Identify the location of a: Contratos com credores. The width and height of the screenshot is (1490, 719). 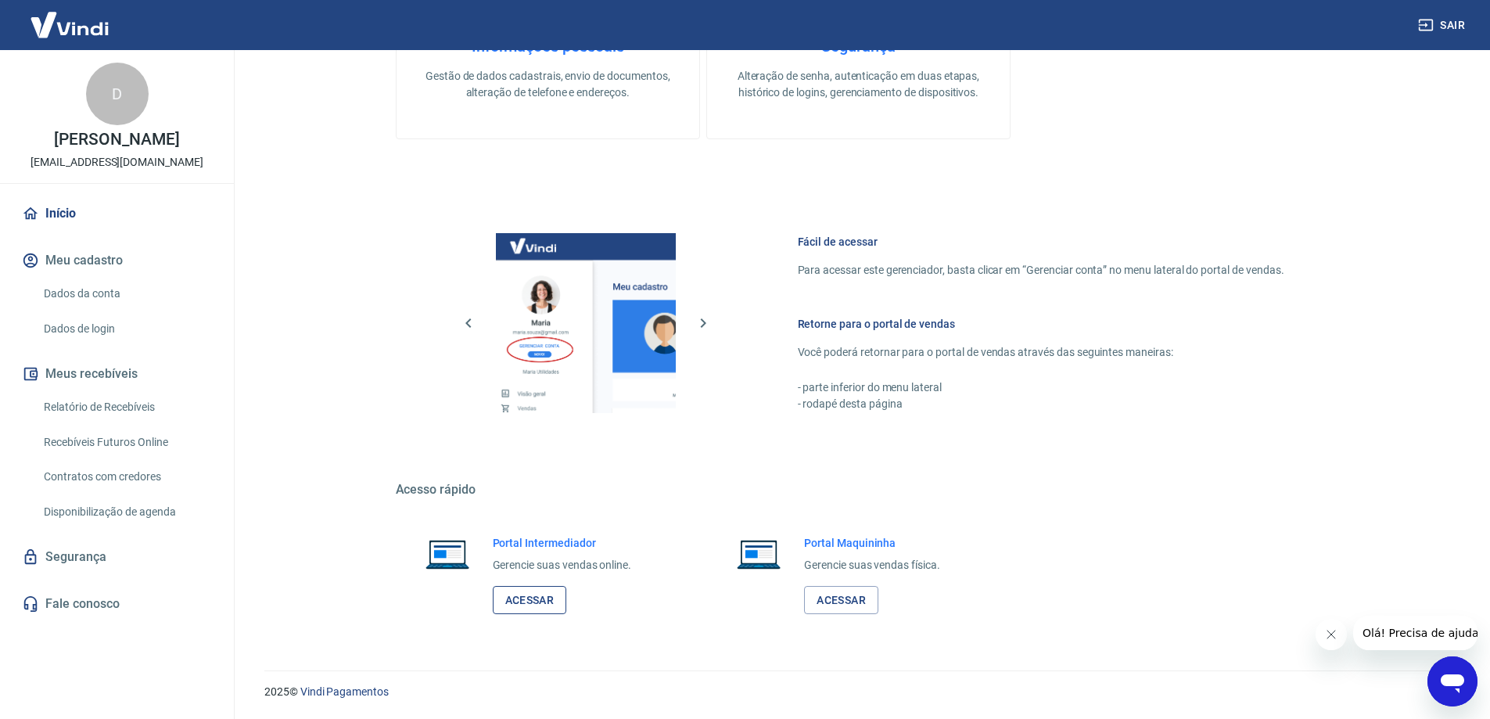
(126, 476).